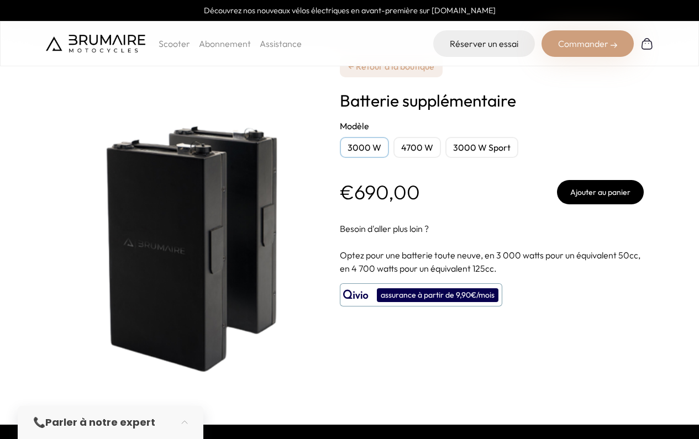 The image size is (699, 439). I want to click on button: assurance à partir de 9,90€/mois, so click(421, 295).